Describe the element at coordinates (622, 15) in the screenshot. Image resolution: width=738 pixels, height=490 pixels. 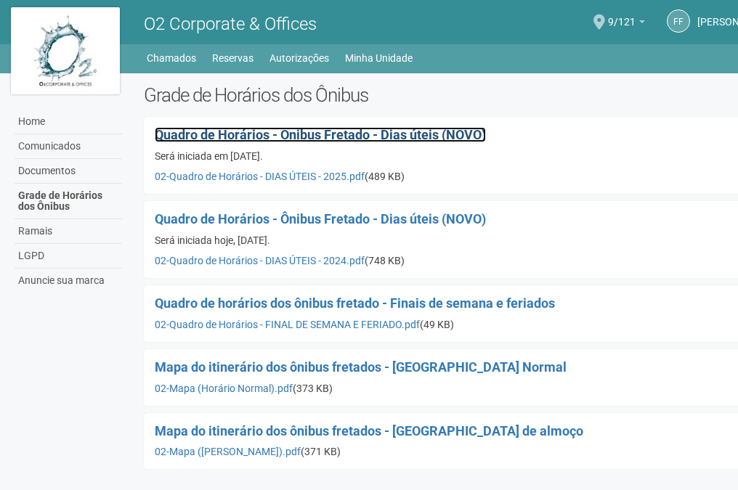
I see `span: 9/121` at that location.